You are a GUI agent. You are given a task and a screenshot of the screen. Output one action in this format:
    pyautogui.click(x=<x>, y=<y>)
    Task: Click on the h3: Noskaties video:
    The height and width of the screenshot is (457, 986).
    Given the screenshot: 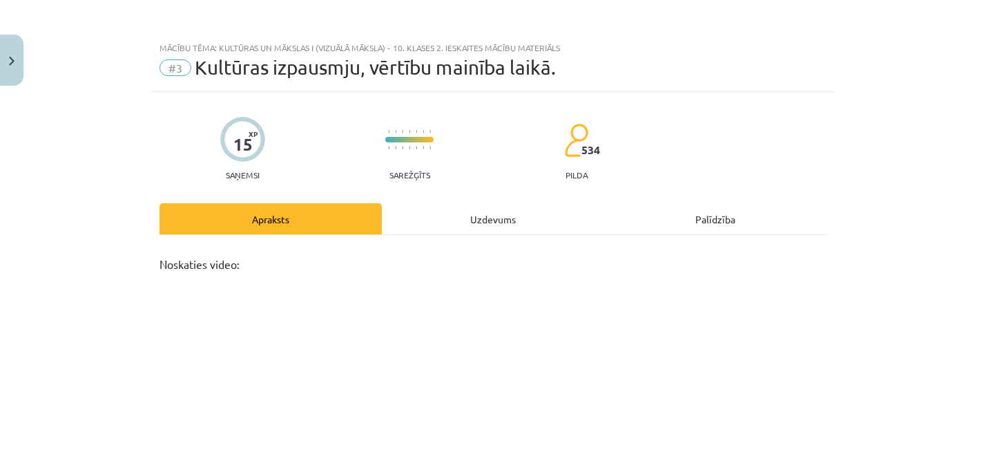 What is the action you would take?
    pyautogui.click(x=493, y=260)
    